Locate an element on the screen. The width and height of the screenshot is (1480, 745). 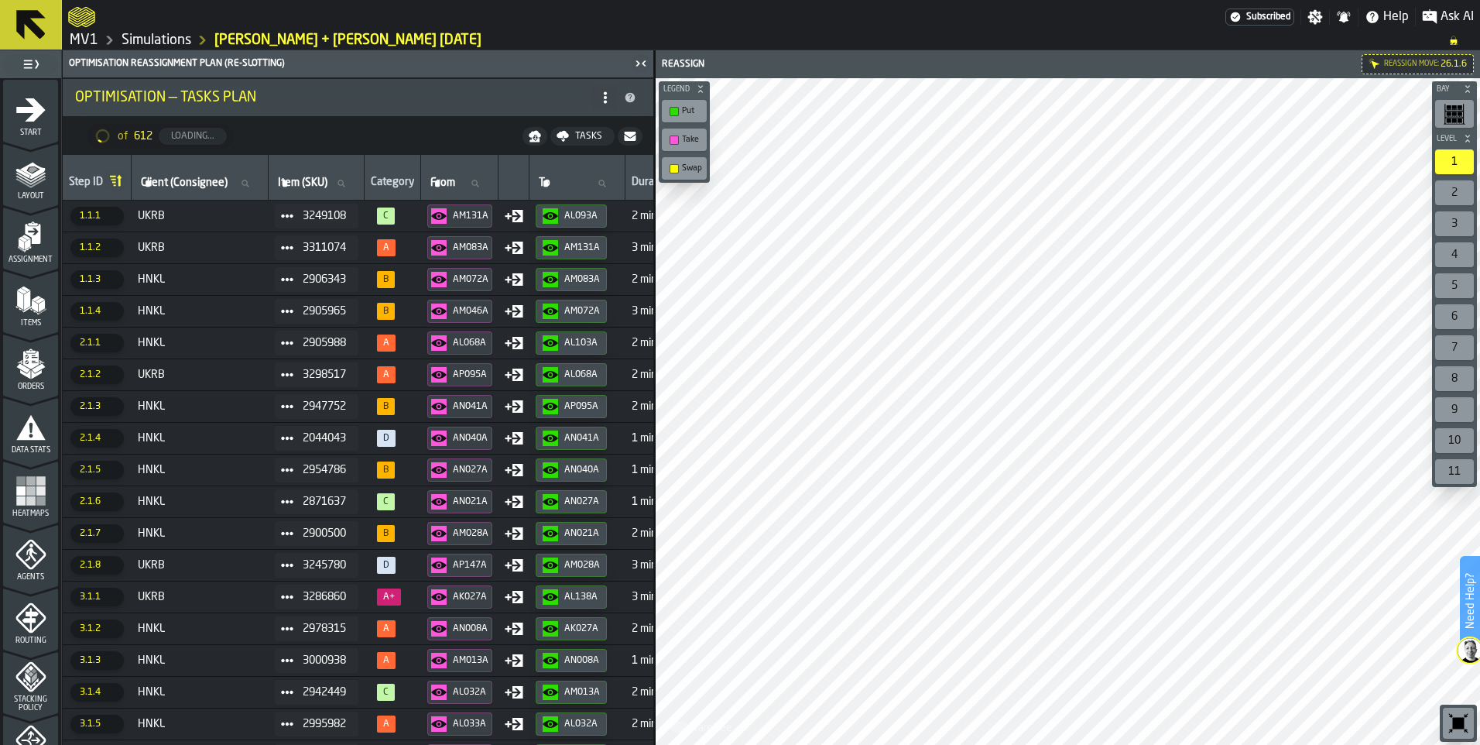
span: of is located at coordinates (122, 136).